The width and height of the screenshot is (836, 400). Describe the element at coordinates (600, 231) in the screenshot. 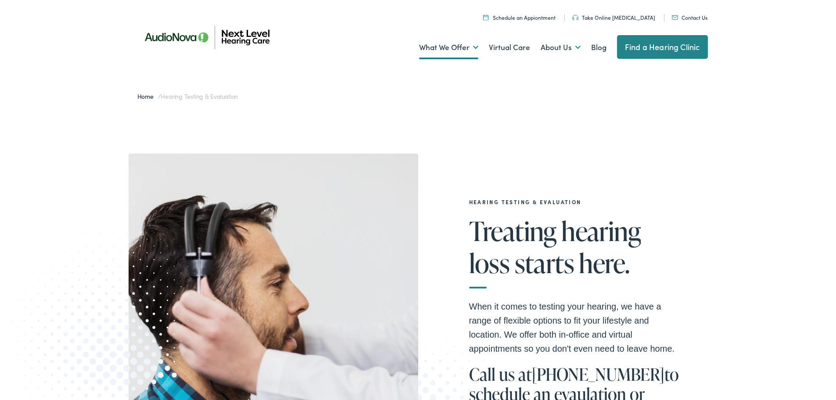

I see `span: hearing` at that location.